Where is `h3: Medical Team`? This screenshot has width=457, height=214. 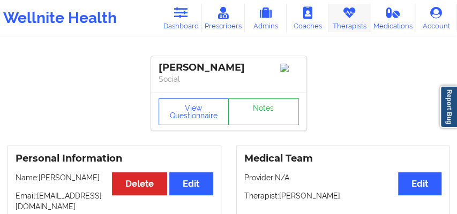
h3: Medical Team is located at coordinates (343, 158).